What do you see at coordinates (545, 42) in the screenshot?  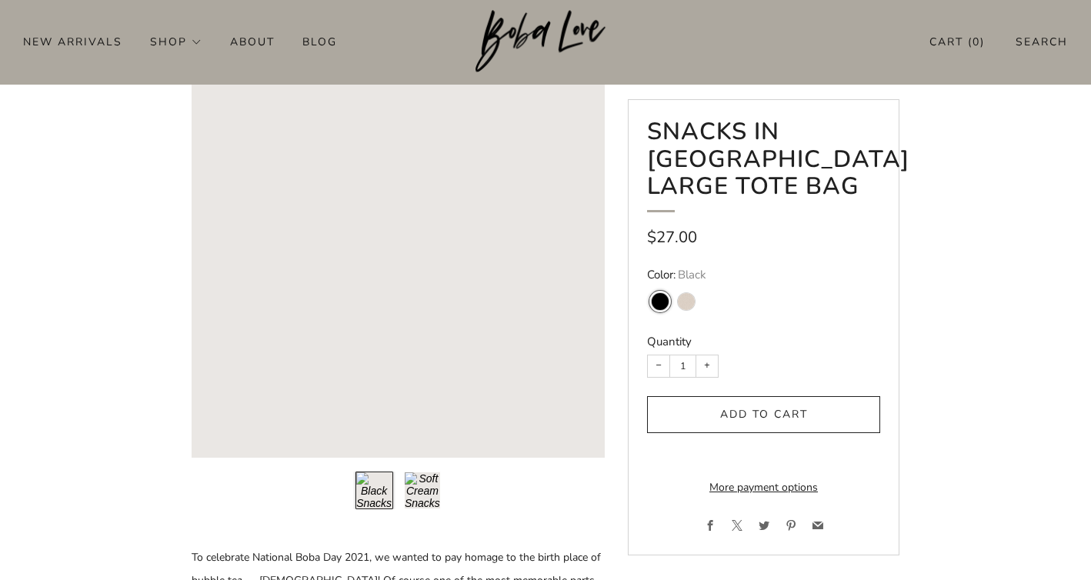 I see `a: Boba Love` at bounding box center [545, 42].